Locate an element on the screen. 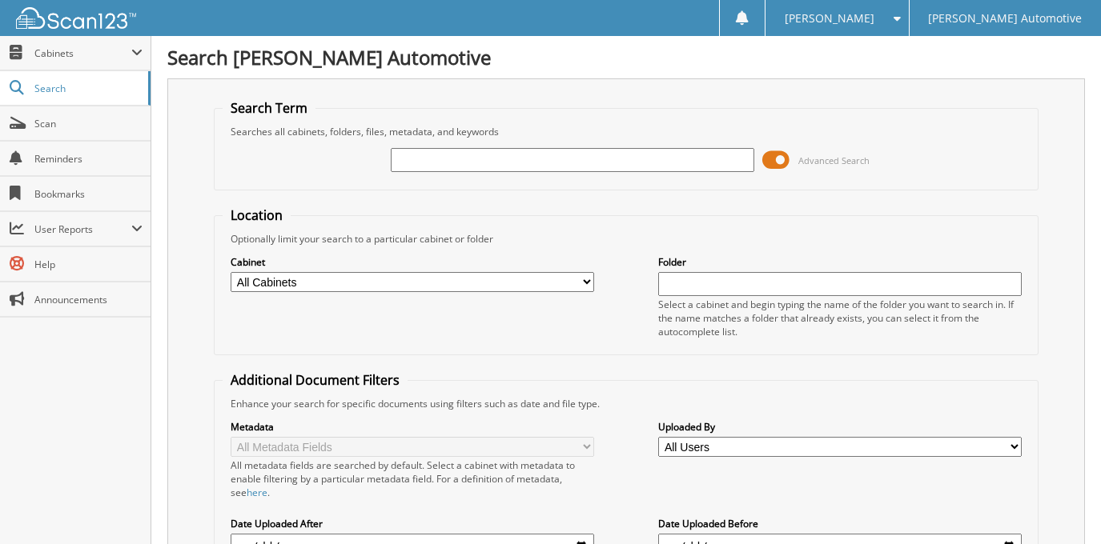 This screenshot has width=1101, height=544. legend: Location is located at coordinates (256, 215).